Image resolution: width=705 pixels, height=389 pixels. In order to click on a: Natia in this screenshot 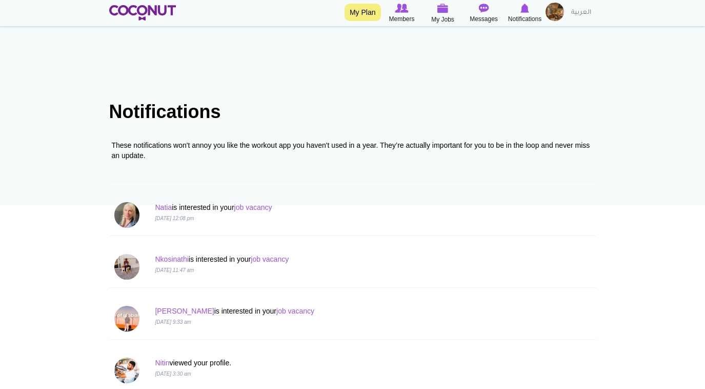, I will do `click(163, 207)`.